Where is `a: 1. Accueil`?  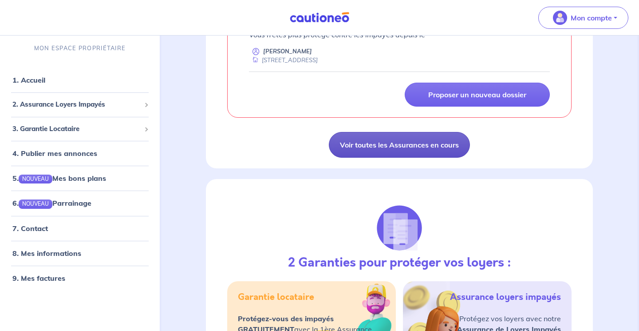
a: 1. Accueil is located at coordinates (29, 80).